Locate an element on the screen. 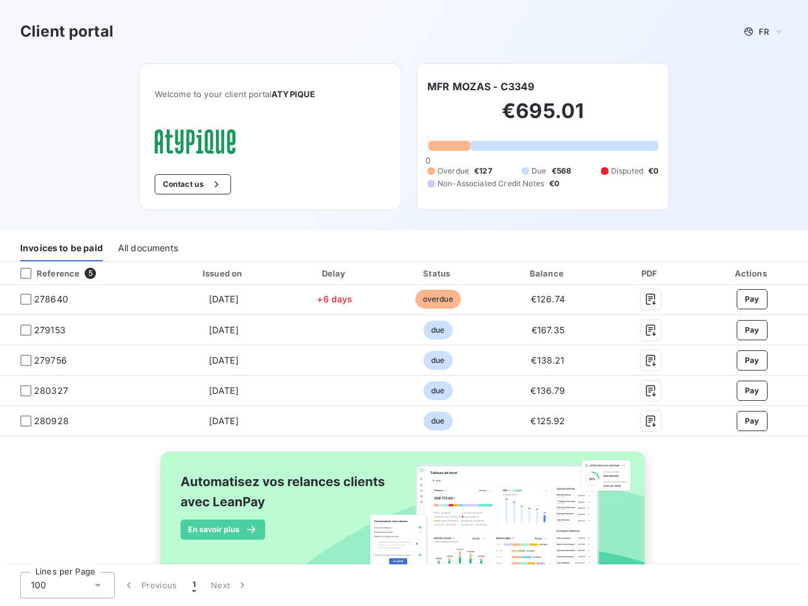  span: €127 is located at coordinates (483, 171).